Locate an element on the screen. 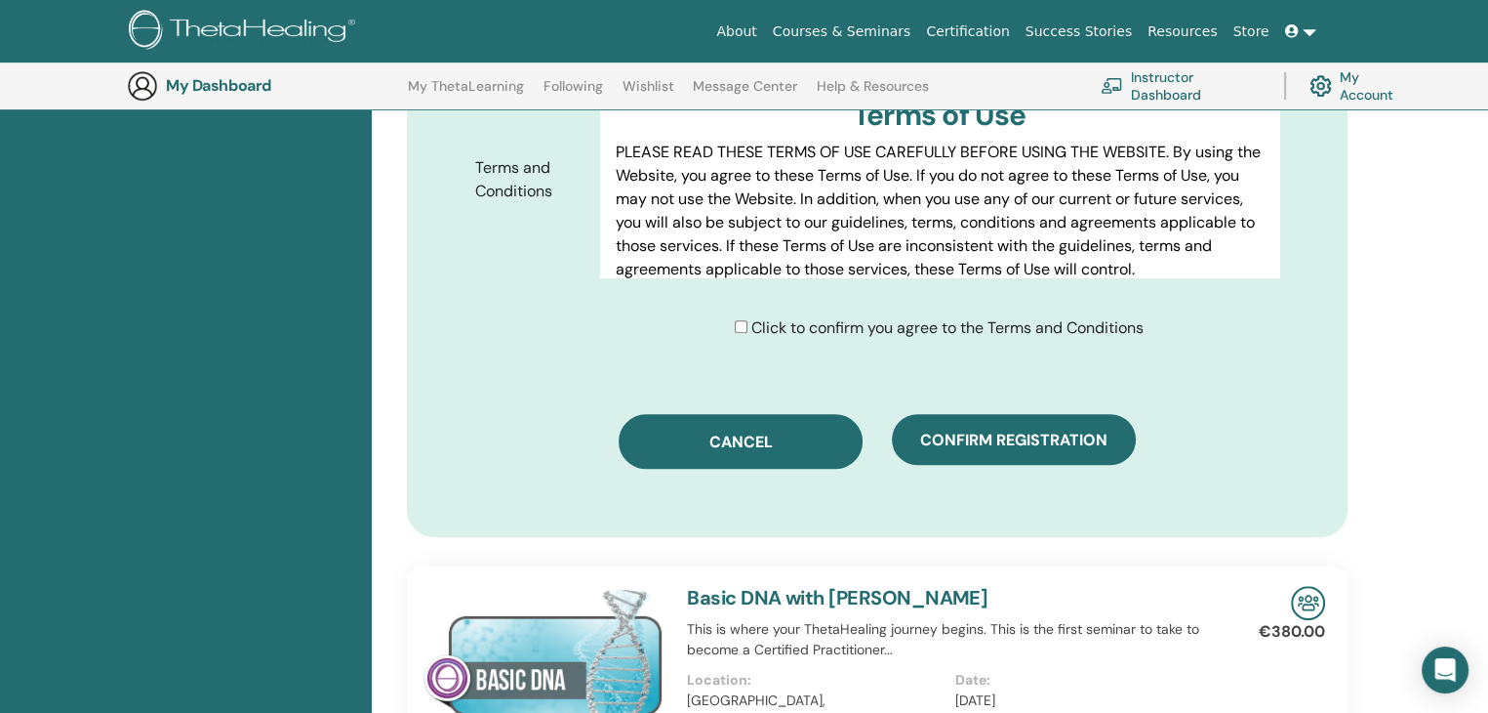 This screenshot has width=1488, height=713. p: Date: is located at coordinates (1083, 679).